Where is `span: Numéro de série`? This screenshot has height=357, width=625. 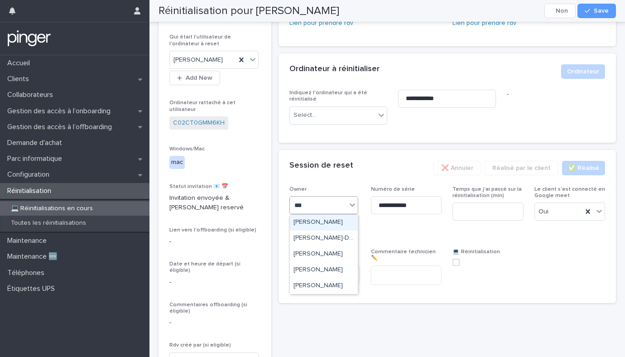 span: Numéro de série is located at coordinates (393, 189).